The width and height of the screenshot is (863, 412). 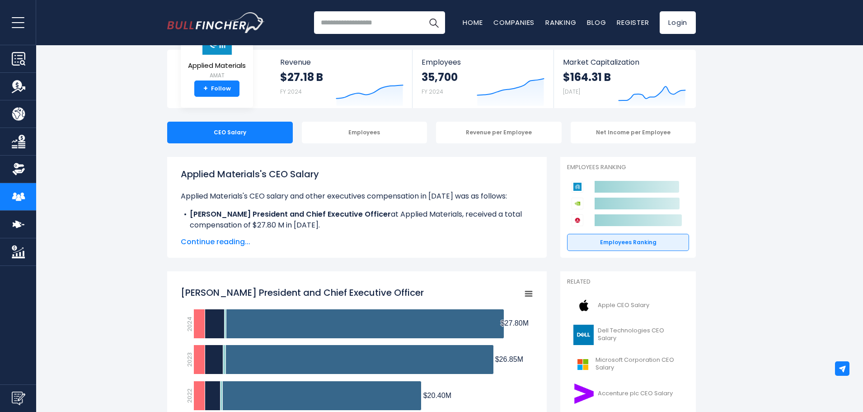 What do you see at coordinates (628, 167) in the screenshot?
I see `p: Employees Ranking` at bounding box center [628, 167].